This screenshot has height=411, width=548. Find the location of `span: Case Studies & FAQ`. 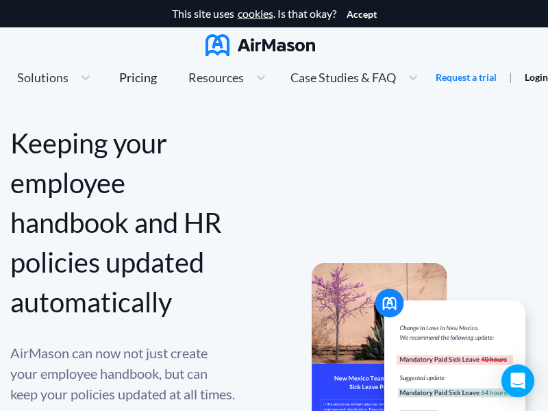

span: Case Studies & FAQ is located at coordinates (343, 77).